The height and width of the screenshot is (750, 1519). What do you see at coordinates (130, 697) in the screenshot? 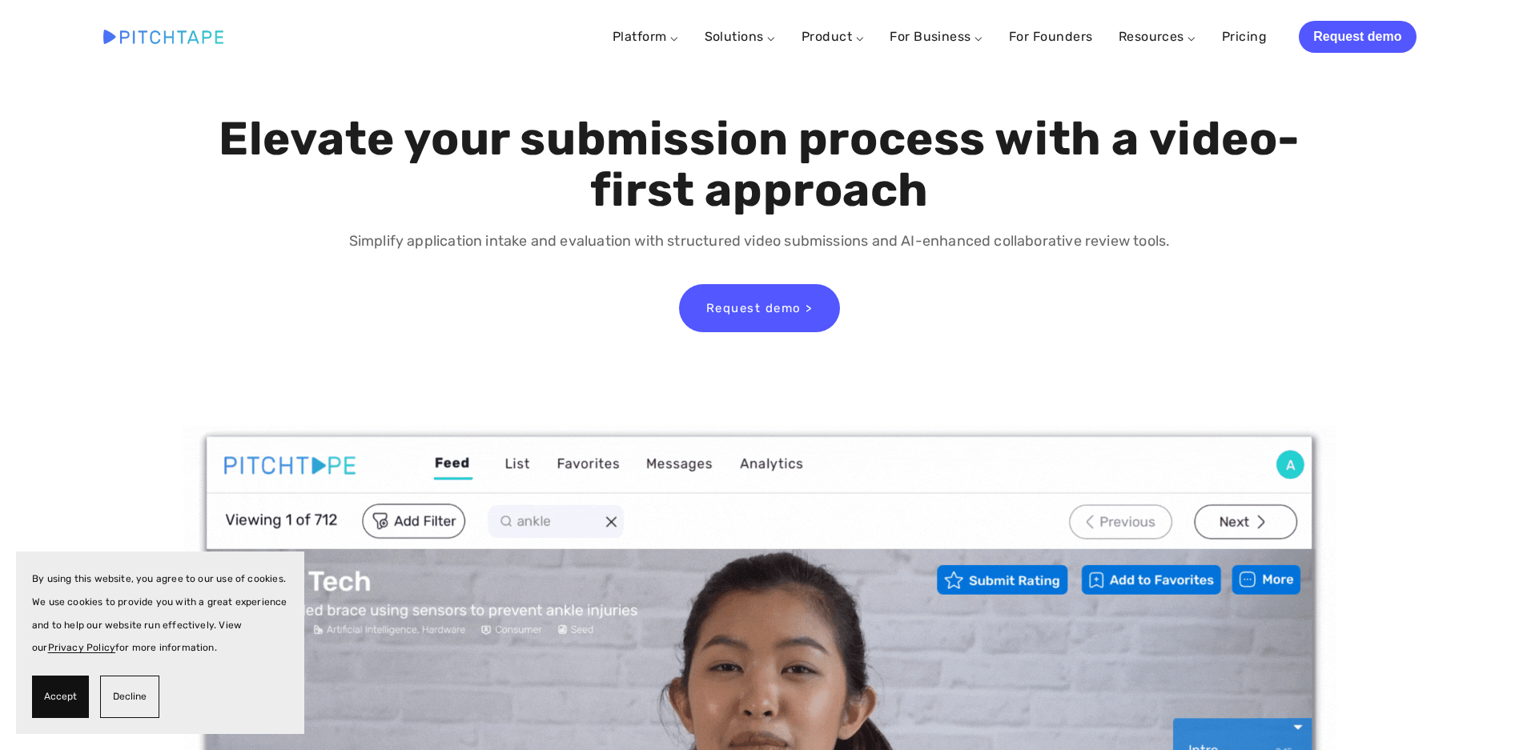
I see `span: Decline` at bounding box center [130, 697].